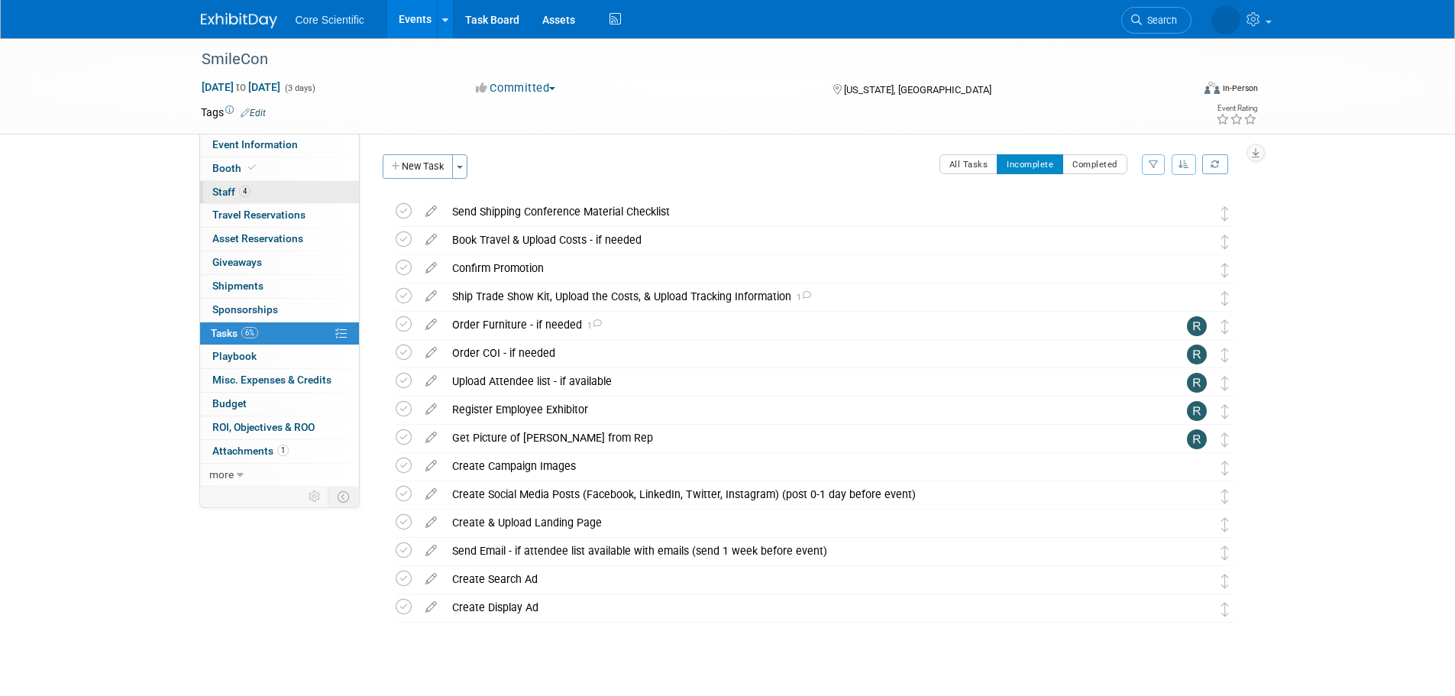 The width and height of the screenshot is (1455, 696). I want to click on a: Asset Reservations, so click(279, 239).